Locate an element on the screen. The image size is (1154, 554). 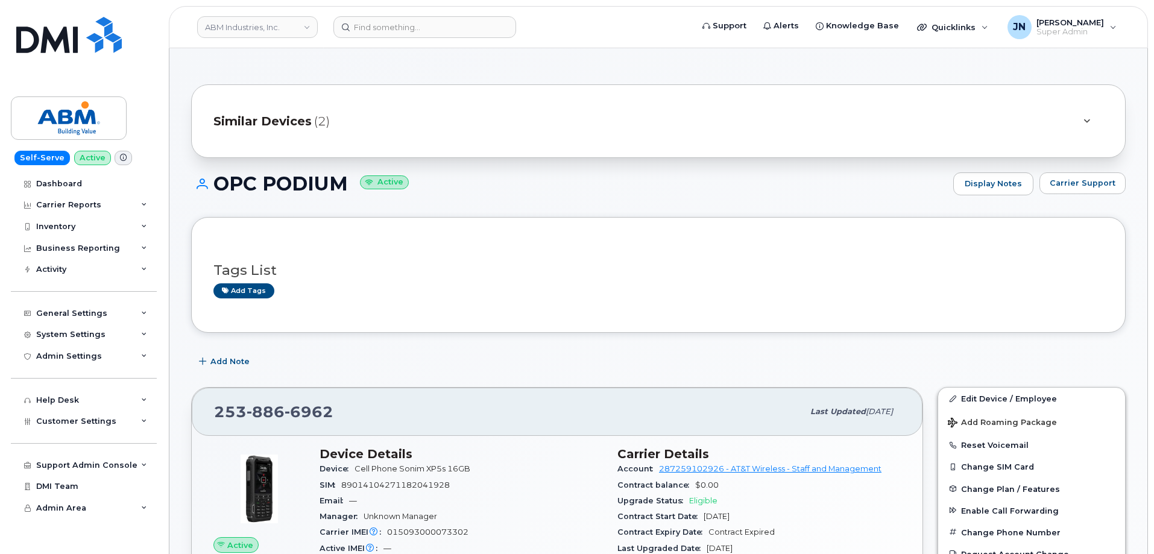
button: Add Roaming Package is located at coordinates (1031, 421).